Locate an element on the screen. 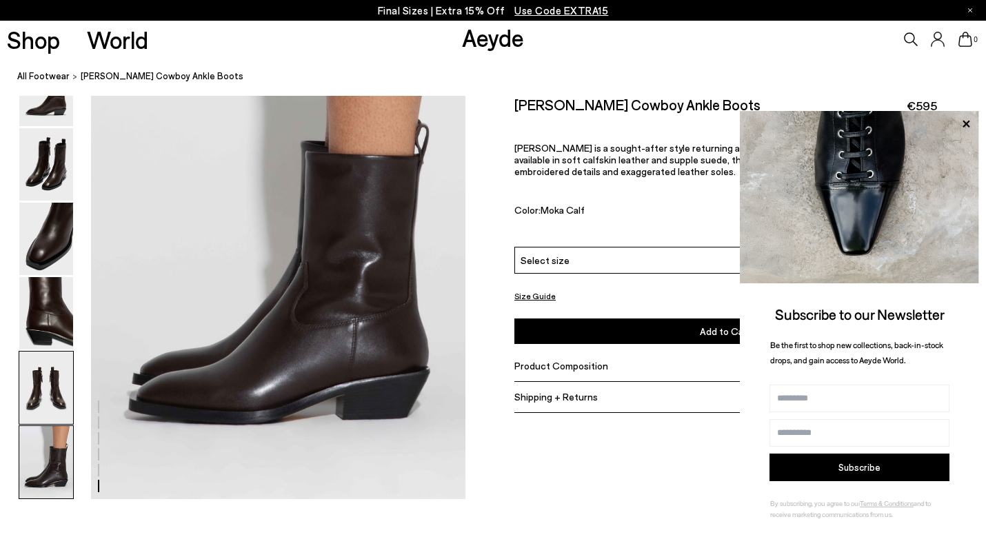 Image resolution: width=986 pixels, height=548 pixels. span: Moka Calf is located at coordinates (563, 210).